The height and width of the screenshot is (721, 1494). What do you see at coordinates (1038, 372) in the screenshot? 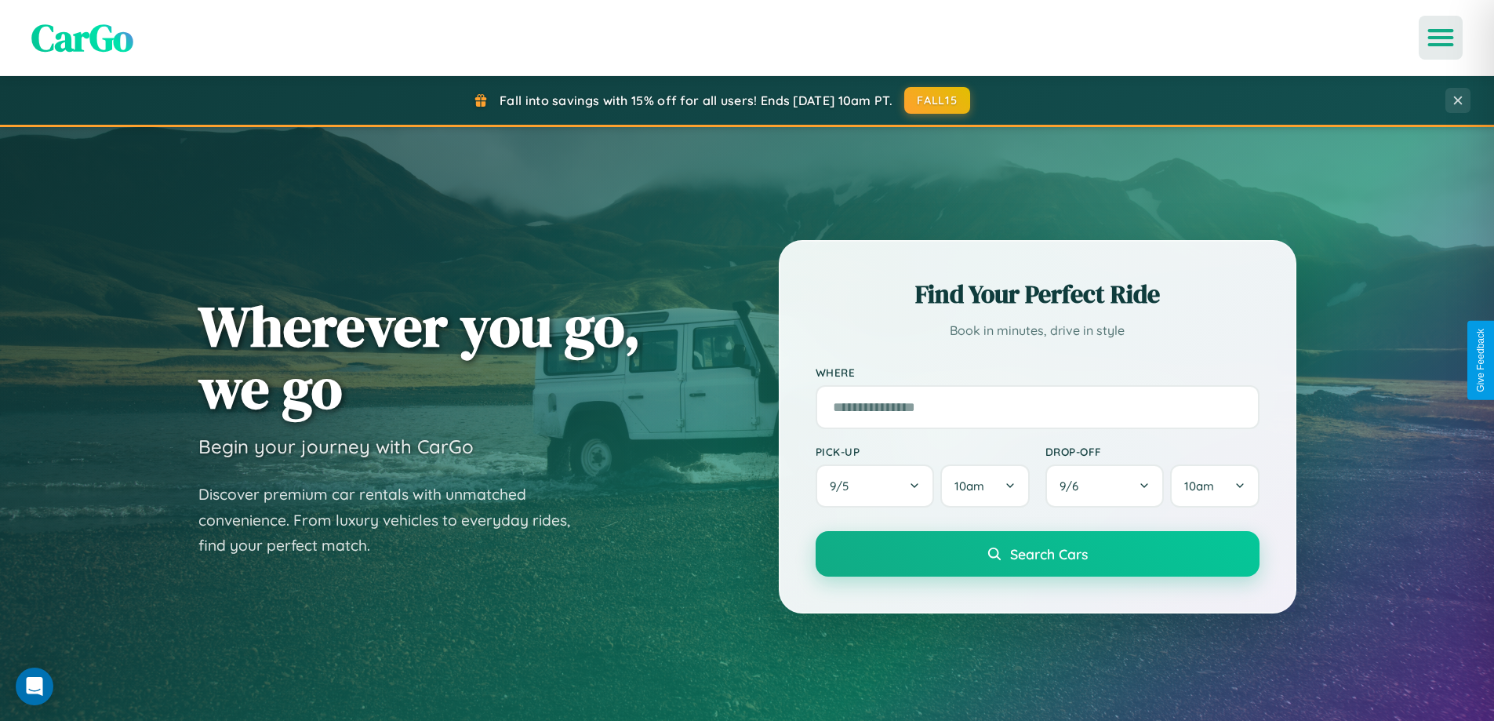
I see `label: Where` at bounding box center [1038, 372].